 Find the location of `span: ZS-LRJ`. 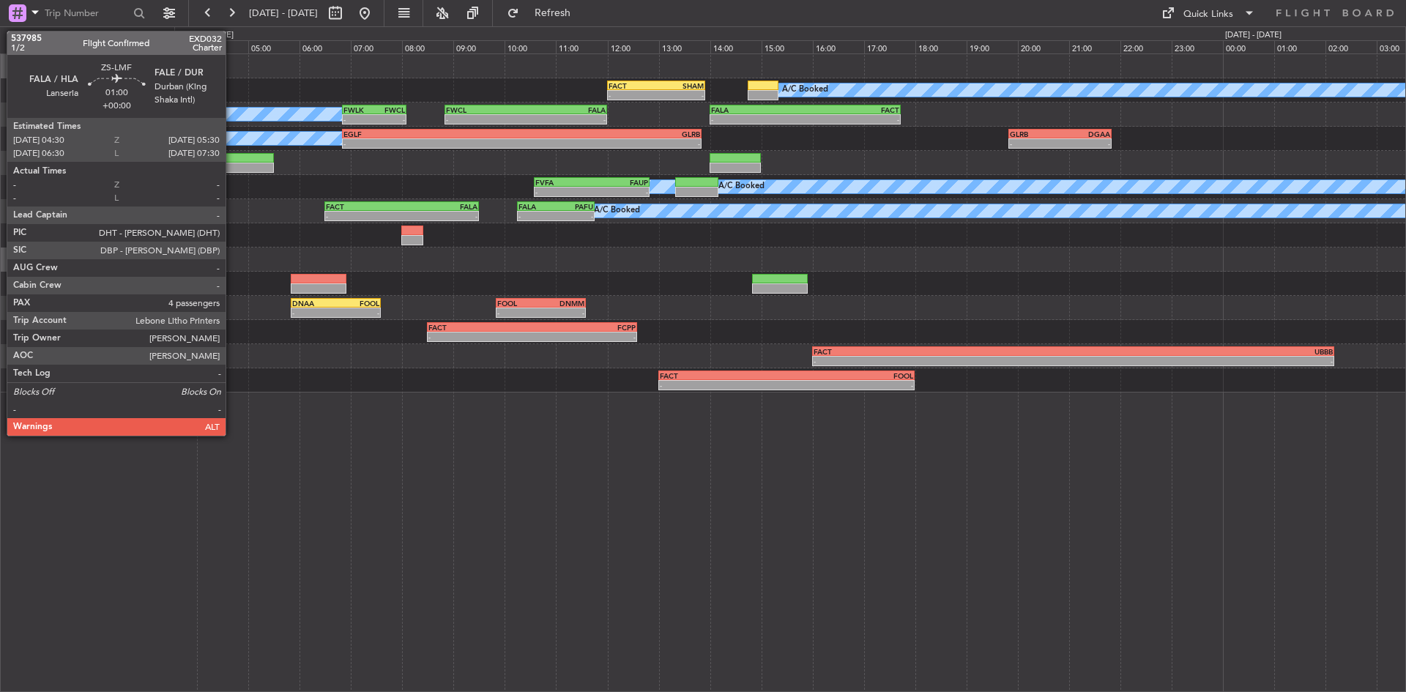

span: ZS-LRJ is located at coordinates (21, 182).